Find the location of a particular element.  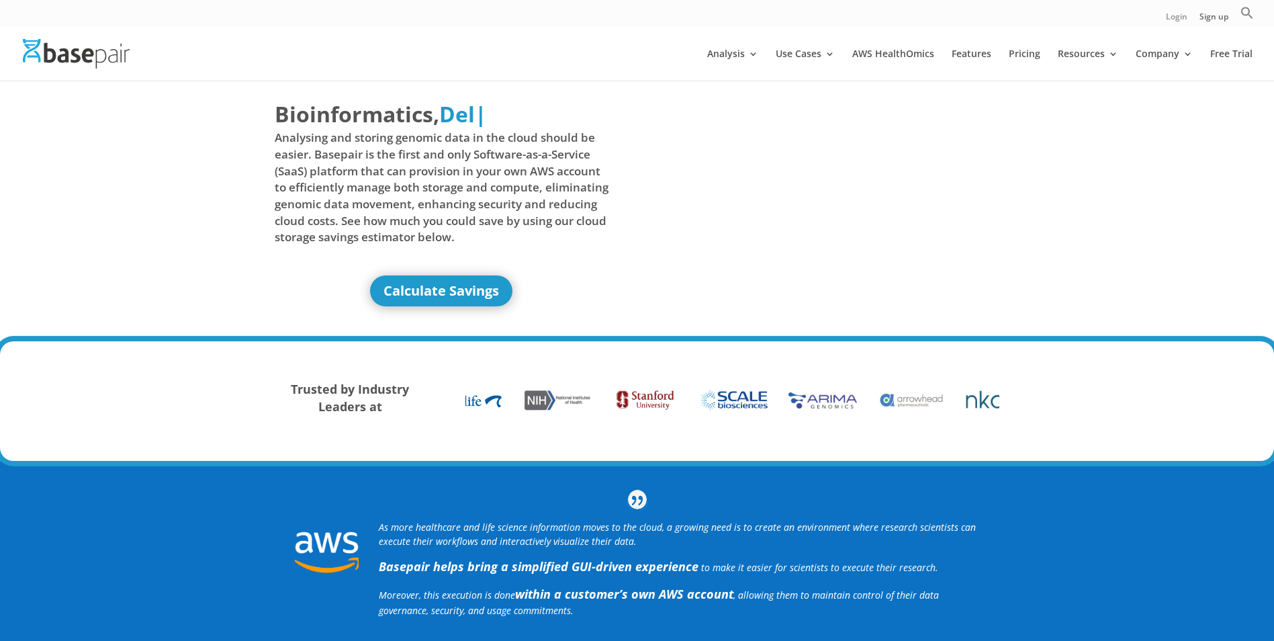

strong: Trusted by Industry Leaders at is located at coordinates (350, 398).